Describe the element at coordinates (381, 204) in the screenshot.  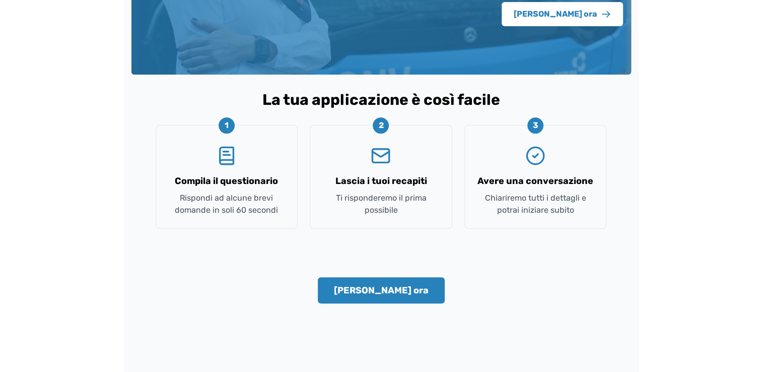
I see `p: Ti risponderemo il prima possibile` at that location.